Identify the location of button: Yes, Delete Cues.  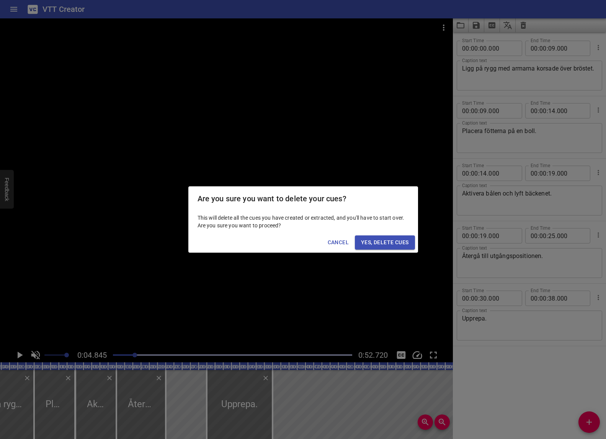
(385, 242).